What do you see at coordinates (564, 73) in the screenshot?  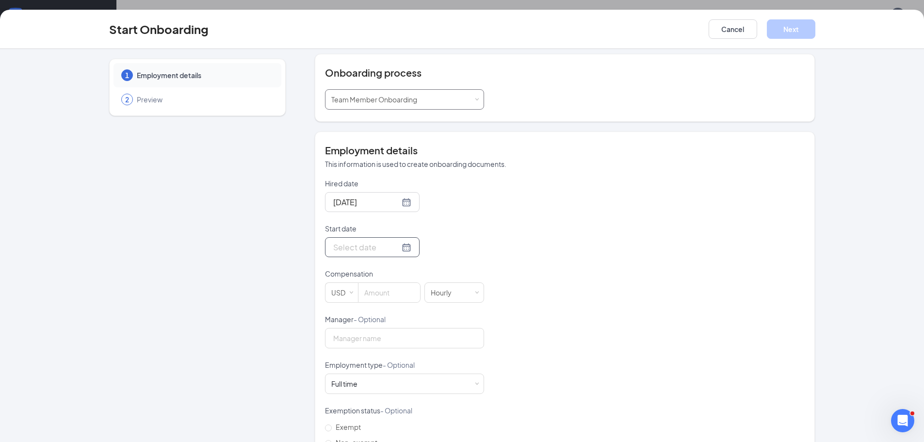 I see `h4: Onboarding process` at bounding box center [564, 73].